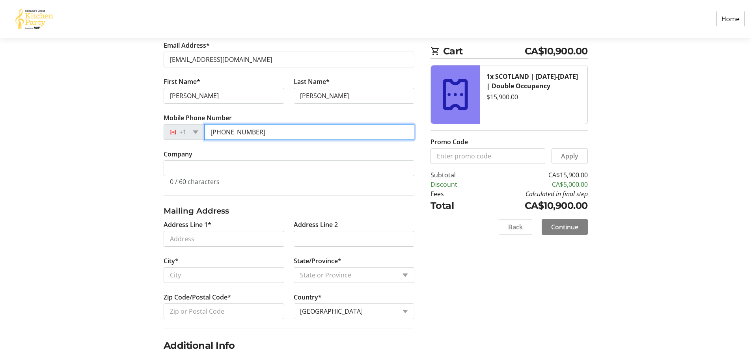  I want to click on label: Address Line 2, so click(316, 225).